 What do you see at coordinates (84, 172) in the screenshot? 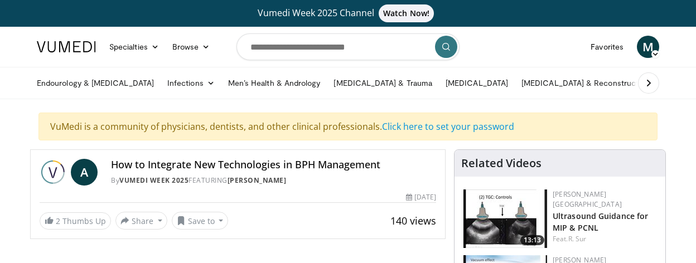
I see `a: A` at bounding box center [84, 172].